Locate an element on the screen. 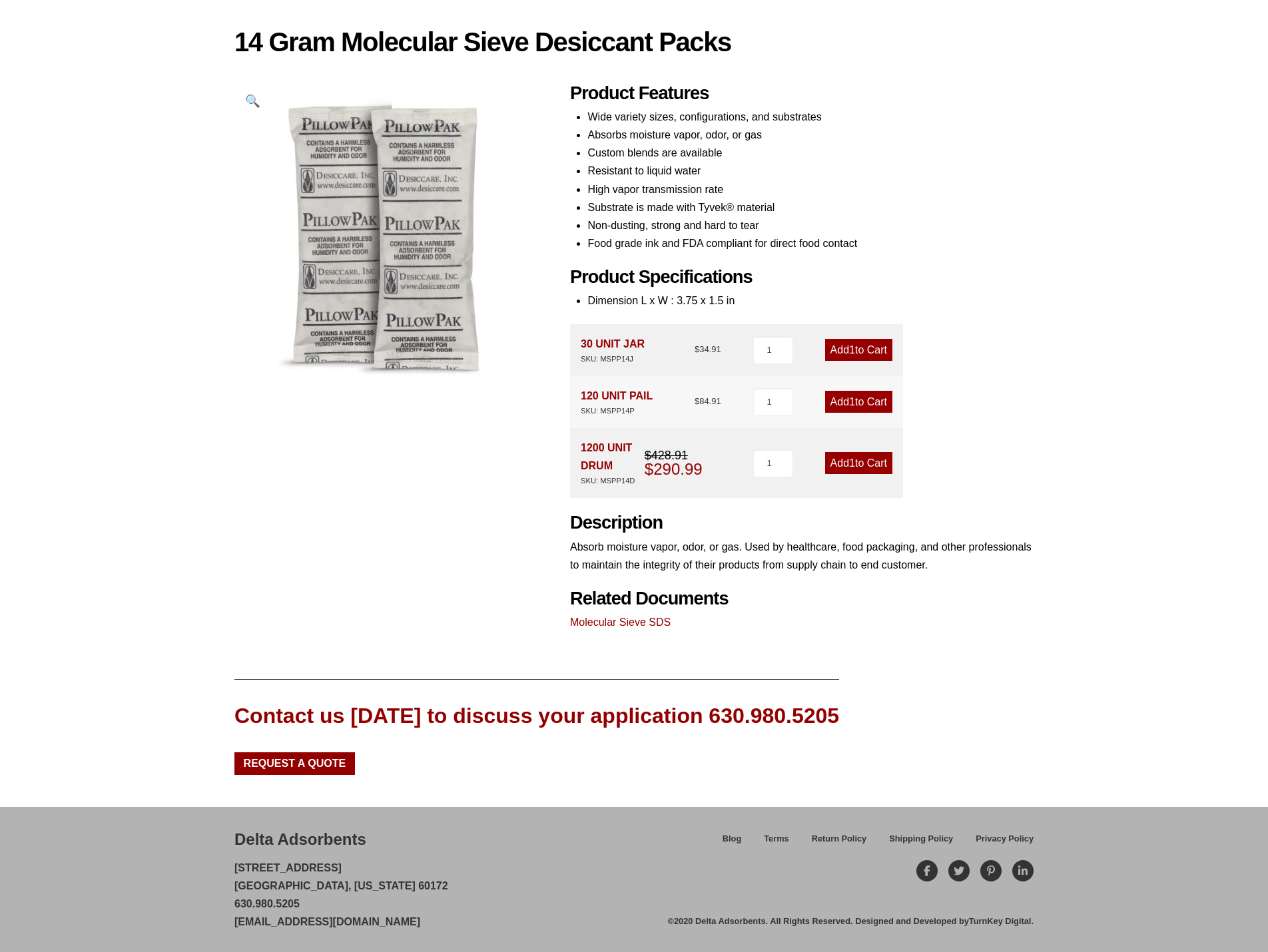 This screenshot has width=1268, height=952. span: Privacy Policy is located at coordinates (1004, 839).